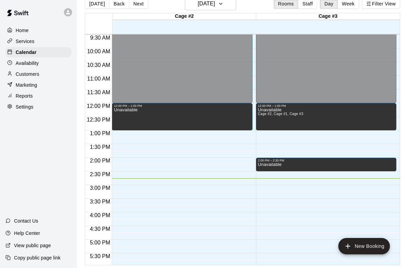  What do you see at coordinates (26, 85) in the screenshot?
I see `p: Marketing` at bounding box center [26, 85].